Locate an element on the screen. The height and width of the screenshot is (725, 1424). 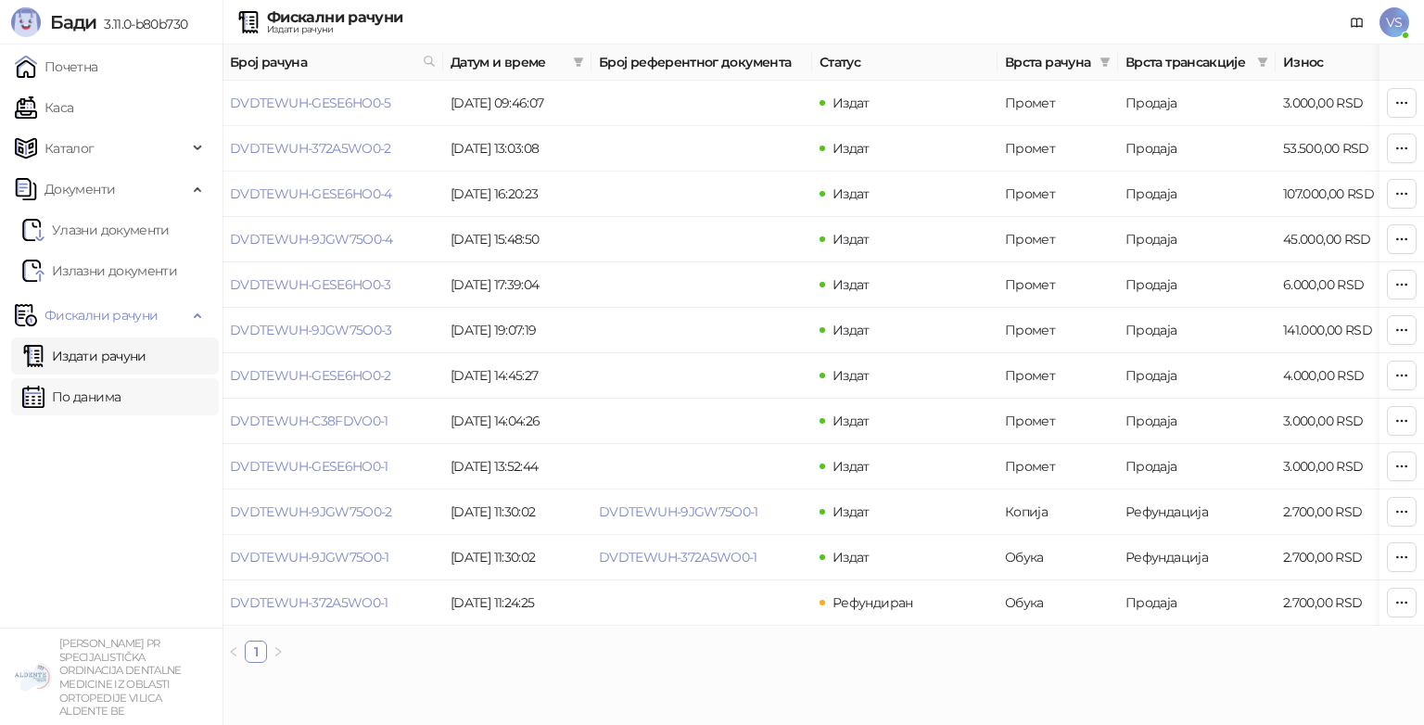
td: DVDTEWUH-GESE6HO0-2 is located at coordinates (333, 375).